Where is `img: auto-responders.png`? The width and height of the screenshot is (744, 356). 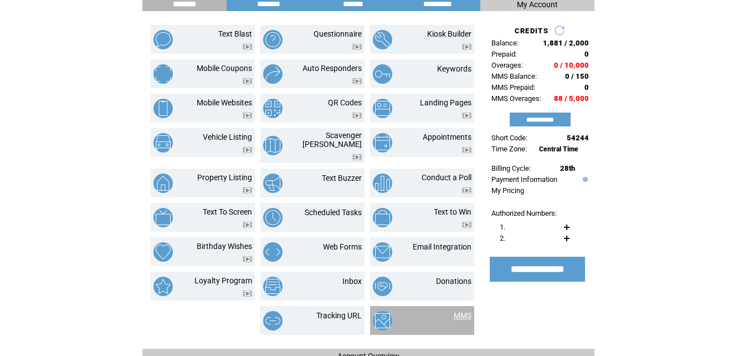 img: auto-responders.png is located at coordinates (273, 74).